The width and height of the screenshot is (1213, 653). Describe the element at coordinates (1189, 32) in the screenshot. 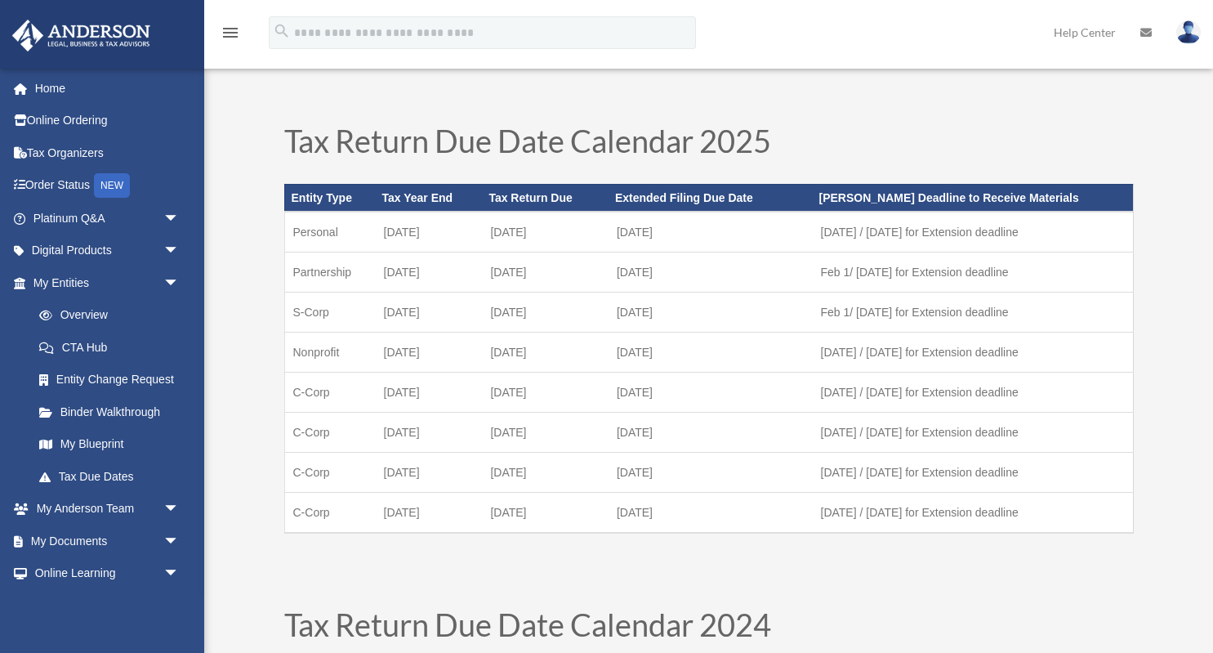

I see `img: User Pic` at that location.